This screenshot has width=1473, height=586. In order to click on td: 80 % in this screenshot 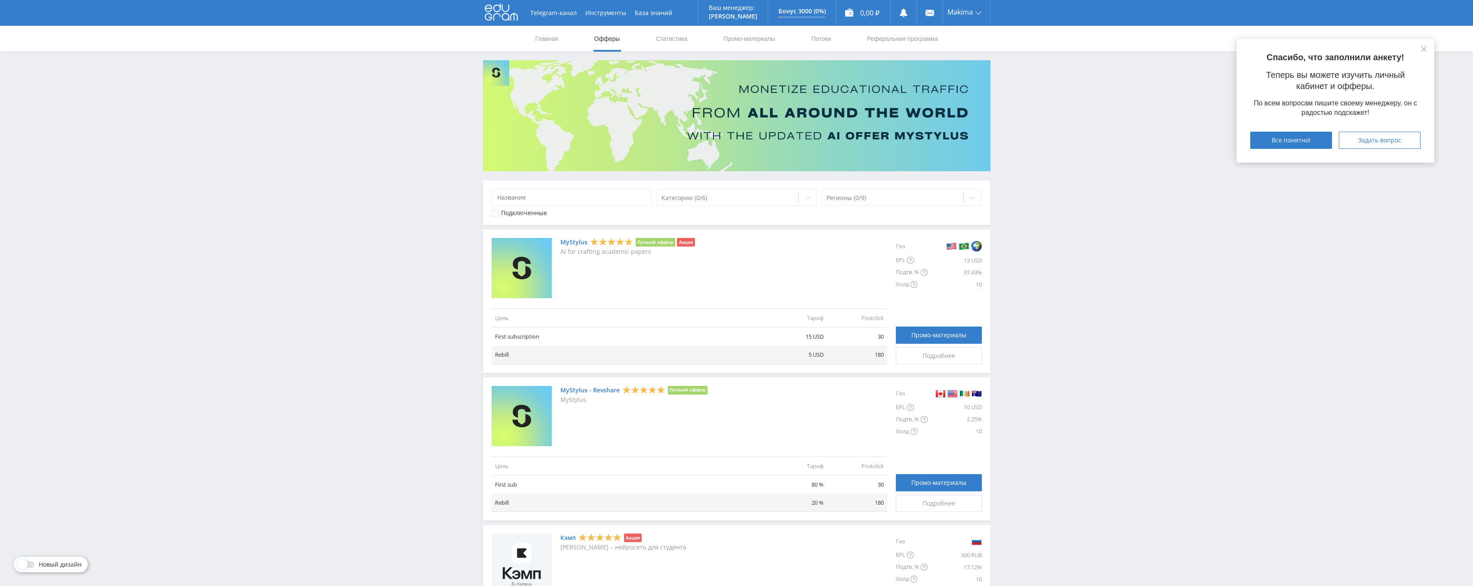, I will do `click(797, 484)`.